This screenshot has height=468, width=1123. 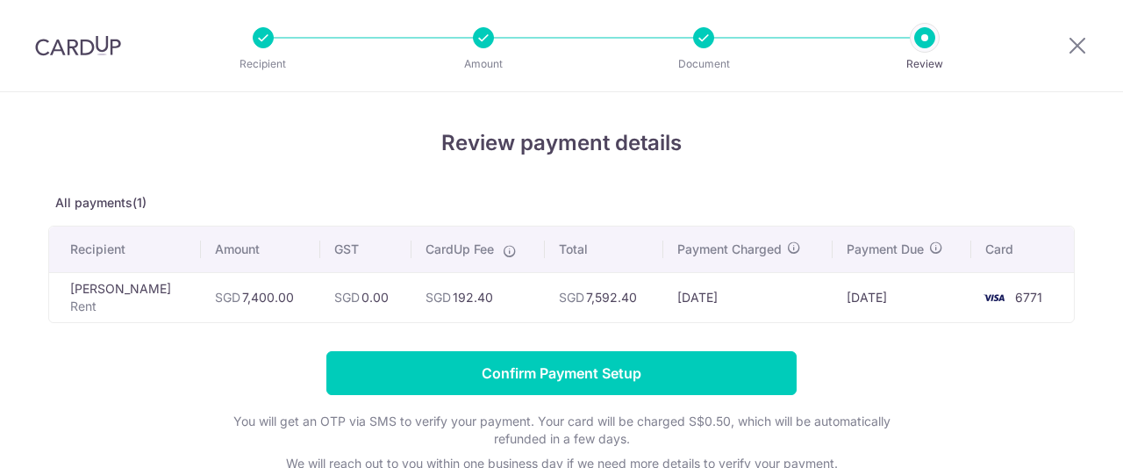 I want to click on td: 7,592.40, so click(x=603, y=296).